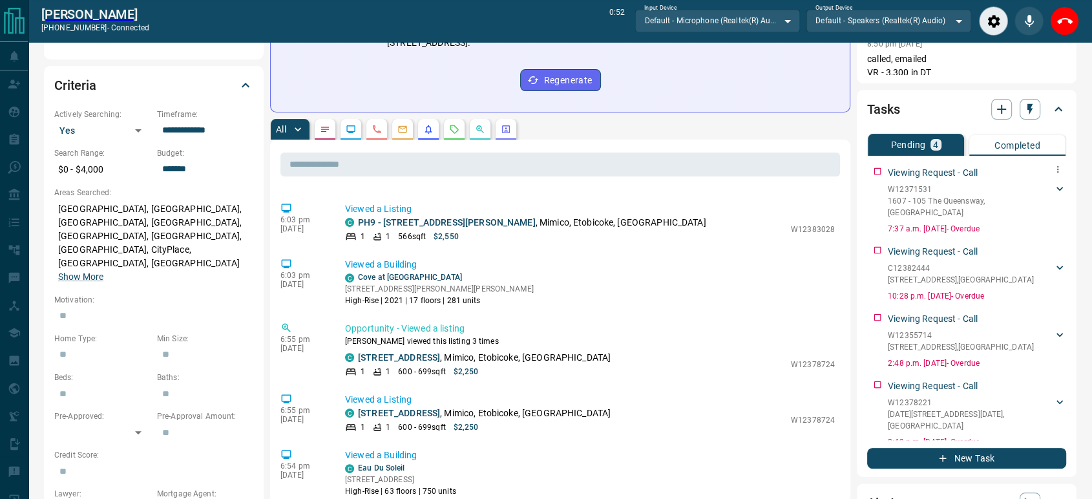 Image resolution: width=1092 pixels, height=499 pixels. What do you see at coordinates (1017, 145) in the screenshot?
I see `p: Completed` at bounding box center [1017, 145].